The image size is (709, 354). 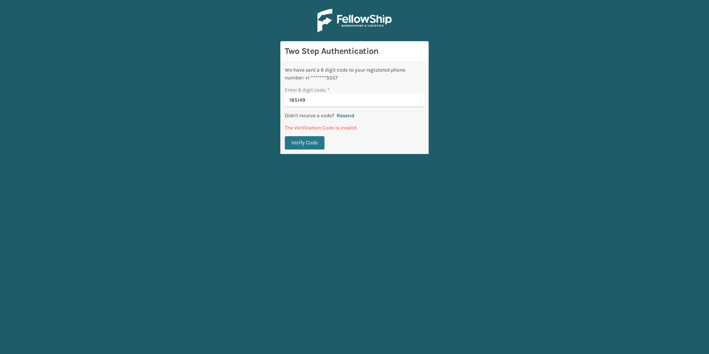 What do you see at coordinates (310, 115) in the screenshot?
I see `p: Didn't receive a code?` at bounding box center [310, 115].